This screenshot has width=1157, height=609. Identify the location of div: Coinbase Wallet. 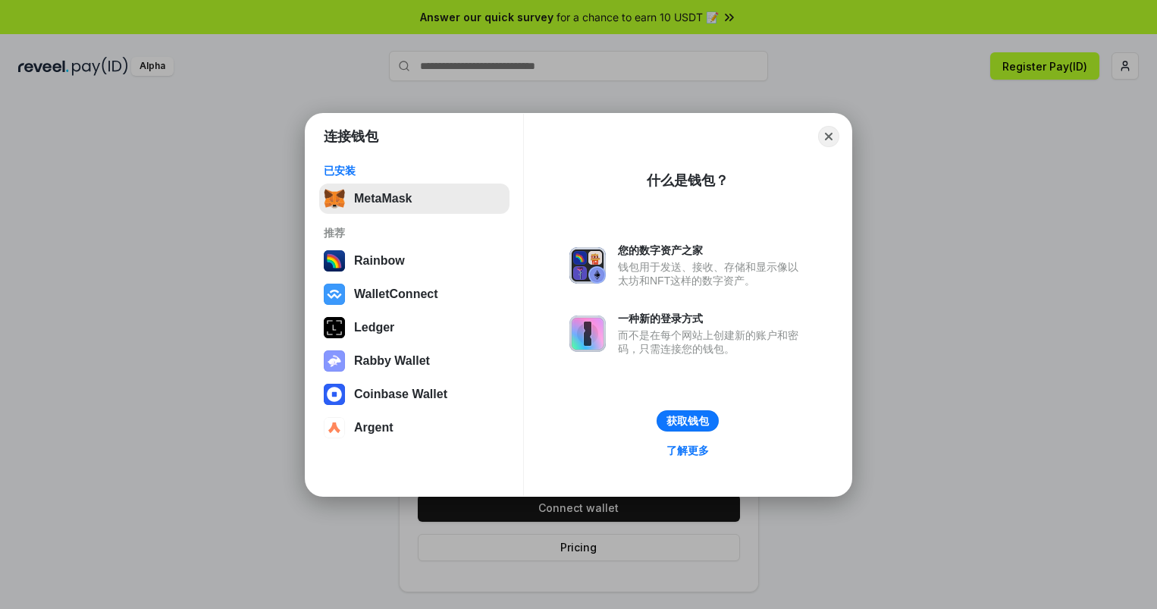
(400, 394).